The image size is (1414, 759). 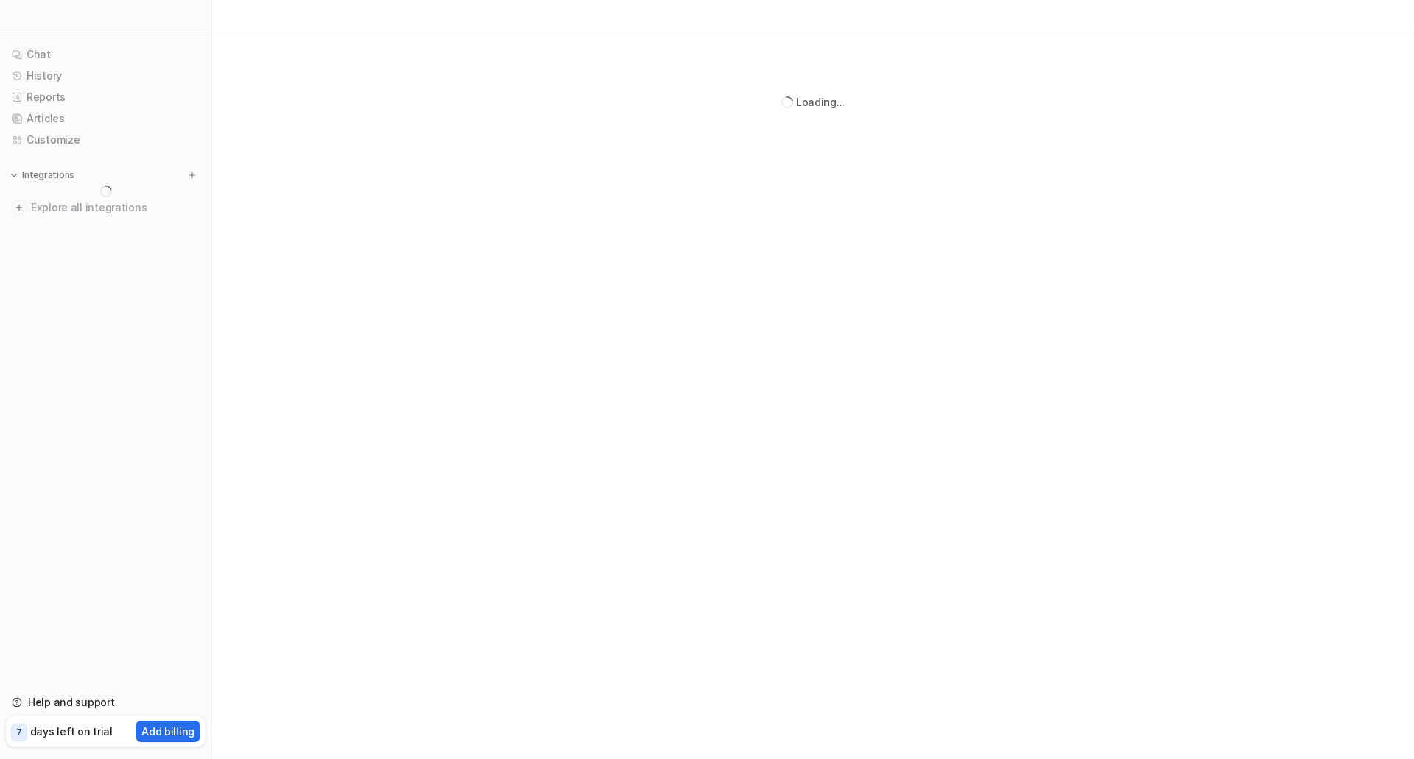 What do you see at coordinates (115, 208) in the screenshot?
I see `span: Explore all integrations` at bounding box center [115, 208].